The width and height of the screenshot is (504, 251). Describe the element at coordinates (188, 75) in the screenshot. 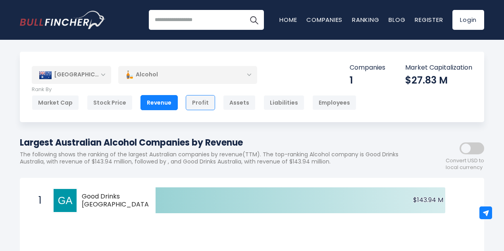

I see `div: Alcohol` at that location.